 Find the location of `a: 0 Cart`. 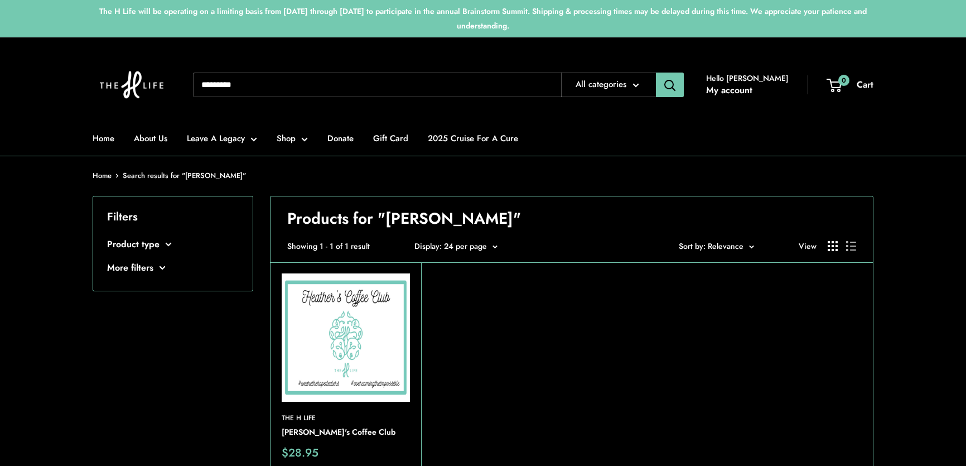

a: 0 Cart is located at coordinates (850, 85).